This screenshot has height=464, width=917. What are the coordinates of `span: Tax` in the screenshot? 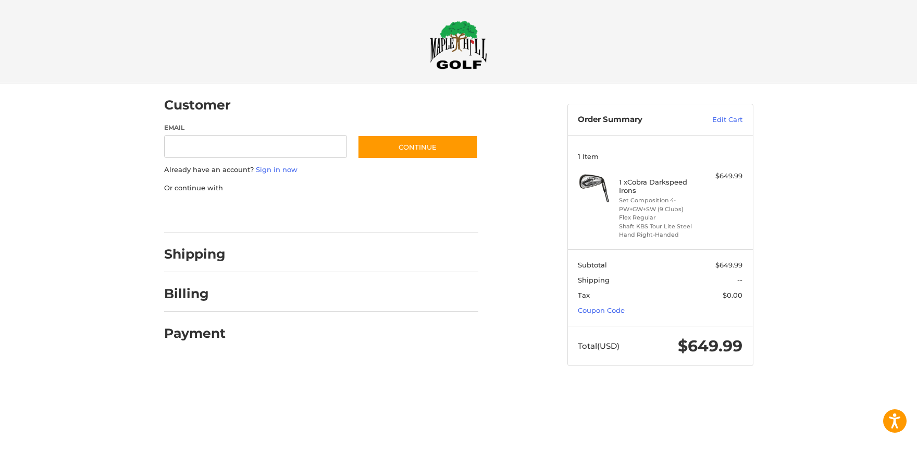 It's located at (584, 295).